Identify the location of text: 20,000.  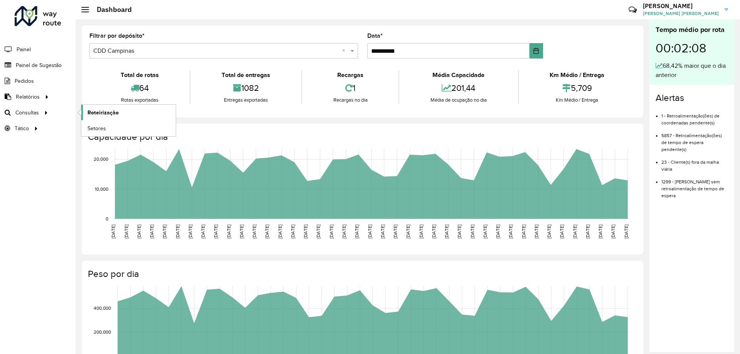
(101, 159).